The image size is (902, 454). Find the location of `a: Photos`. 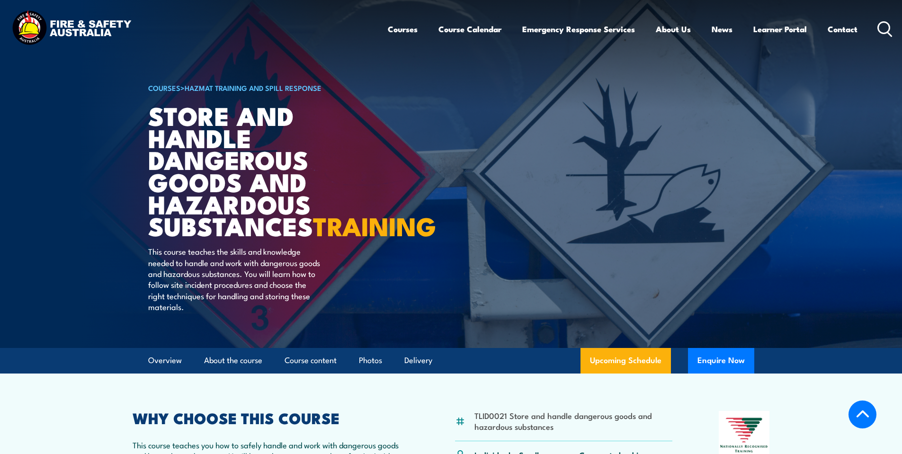

a: Photos is located at coordinates (370, 360).